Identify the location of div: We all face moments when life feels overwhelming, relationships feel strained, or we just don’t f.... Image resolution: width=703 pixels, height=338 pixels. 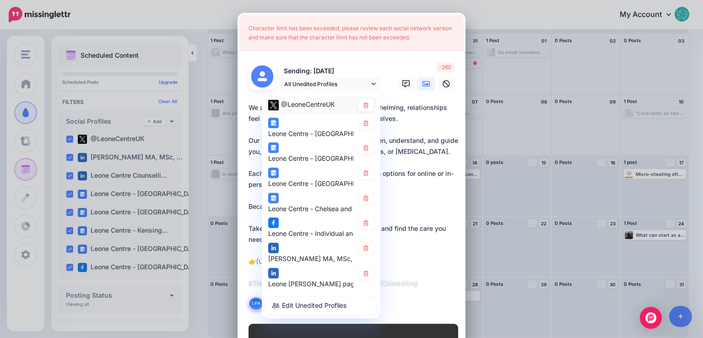
(354, 201).